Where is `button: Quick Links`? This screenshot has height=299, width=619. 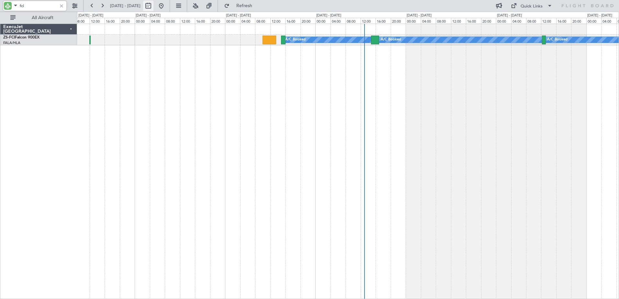
button: Quick Links is located at coordinates (532, 6).